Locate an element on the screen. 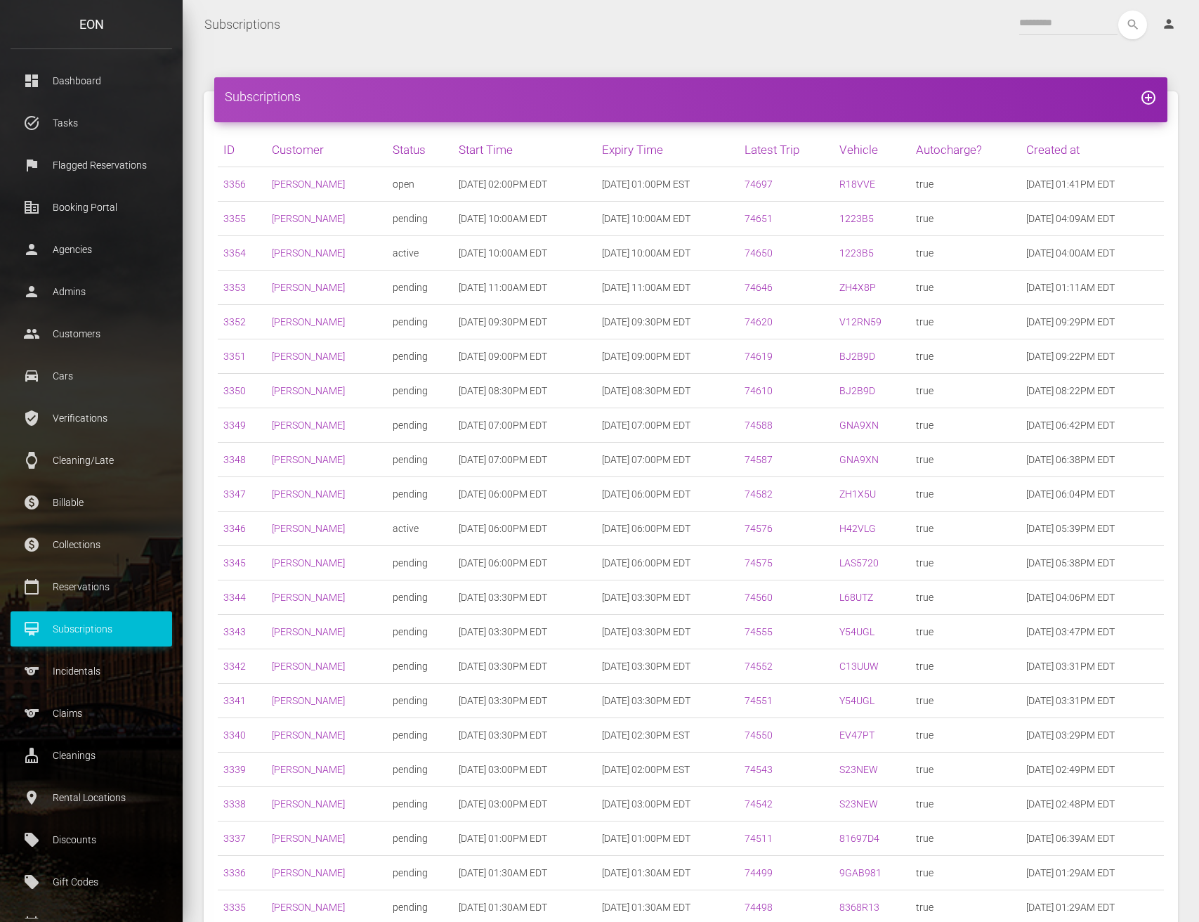 The width and height of the screenshot is (1199, 922). p: Admins is located at coordinates (91, 292).